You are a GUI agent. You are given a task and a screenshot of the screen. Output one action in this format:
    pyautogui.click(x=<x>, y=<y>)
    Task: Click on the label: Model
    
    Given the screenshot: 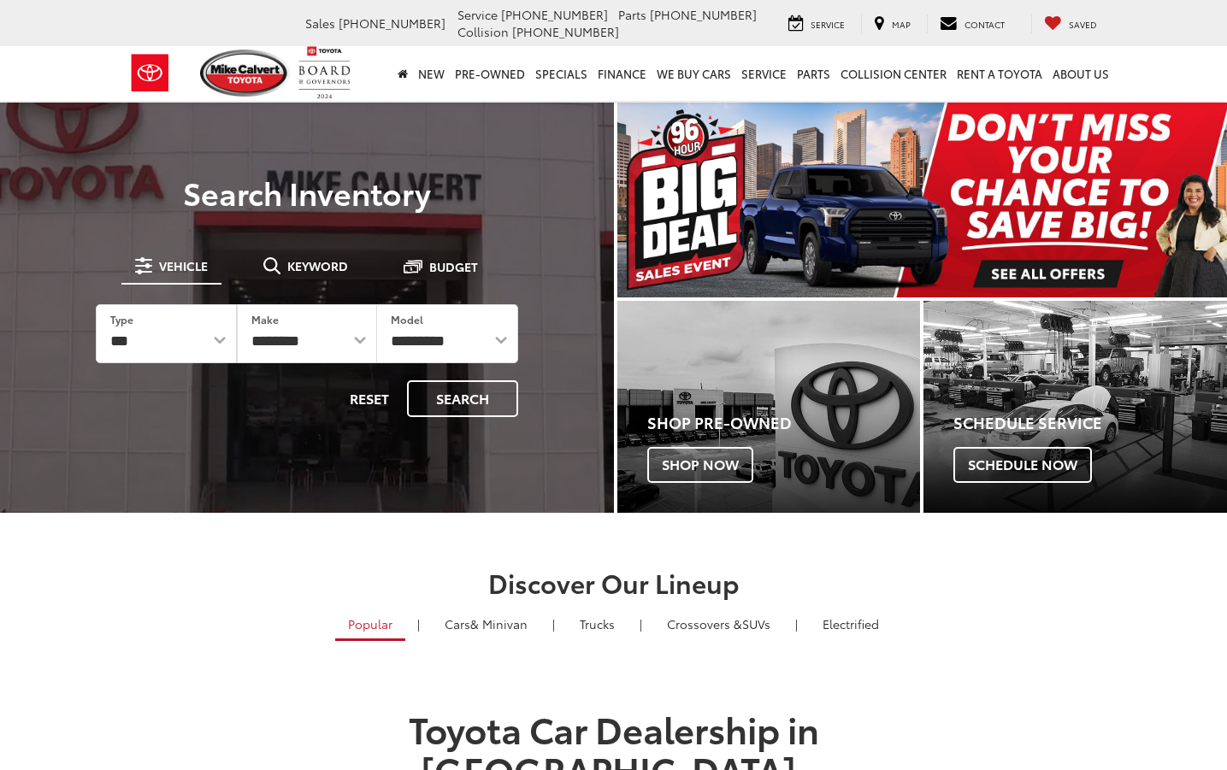 What is the action you would take?
    pyautogui.click(x=407, y=319)
    